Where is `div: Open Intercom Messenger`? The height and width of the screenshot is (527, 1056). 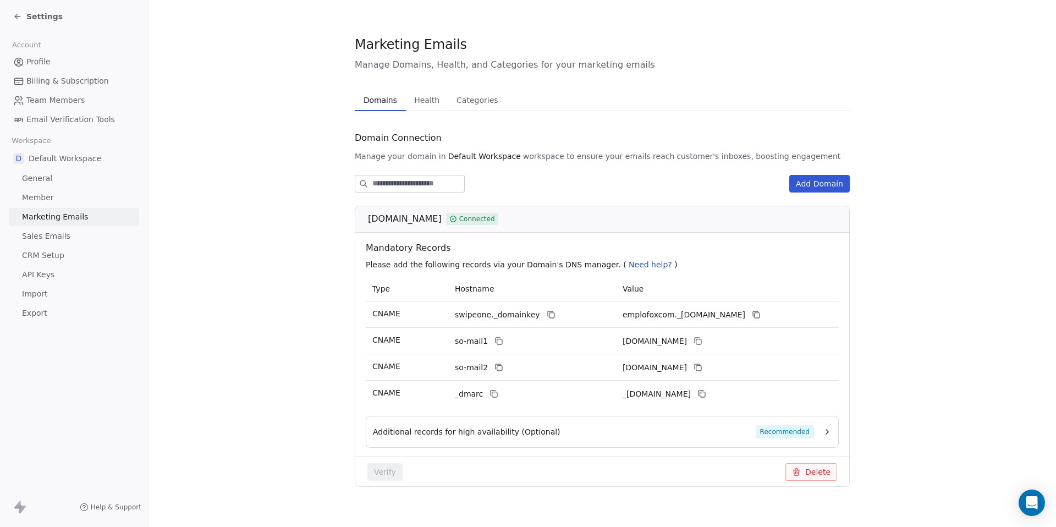 div: Open Intercom Messenger is located at coordinates (1032, 503).